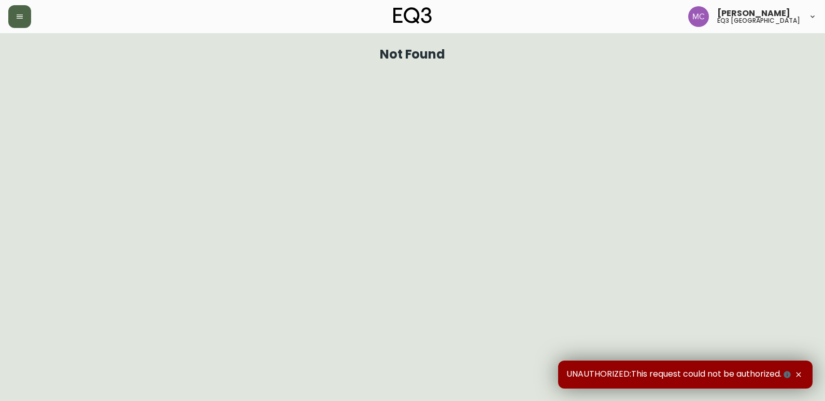 This screenshot has width=825, height=401. I want to click on img: 6dbdb61c5655a9a555815750a11666cc, so click(698, 17).